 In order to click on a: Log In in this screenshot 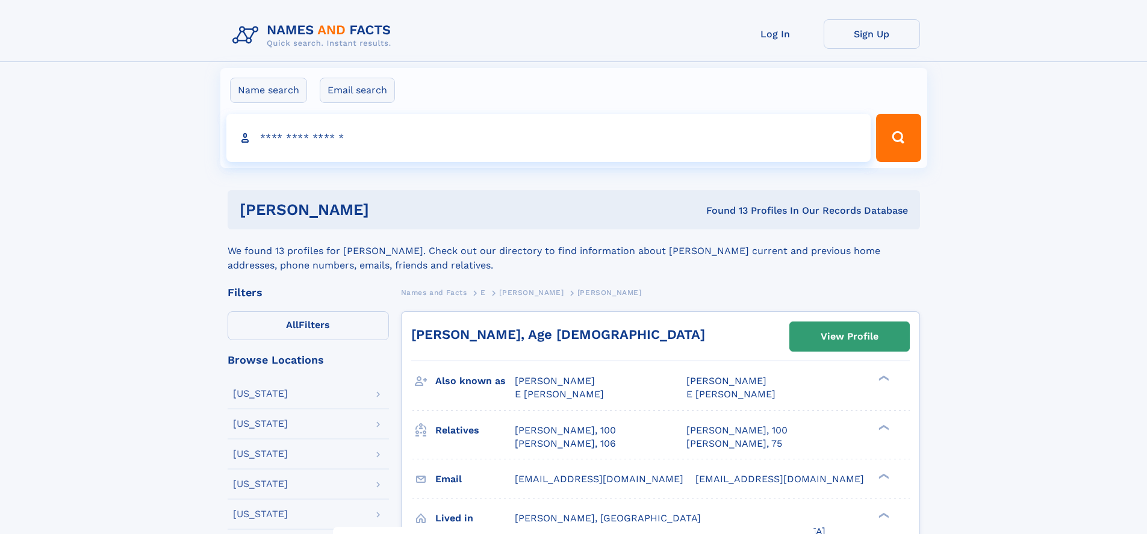, I will do `click(776, 34)`.